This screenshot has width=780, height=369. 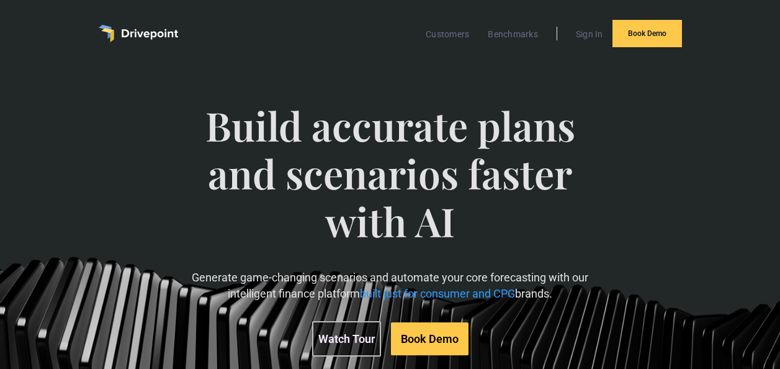 I want to click on a: Sign In, so click(x=589, y=34).